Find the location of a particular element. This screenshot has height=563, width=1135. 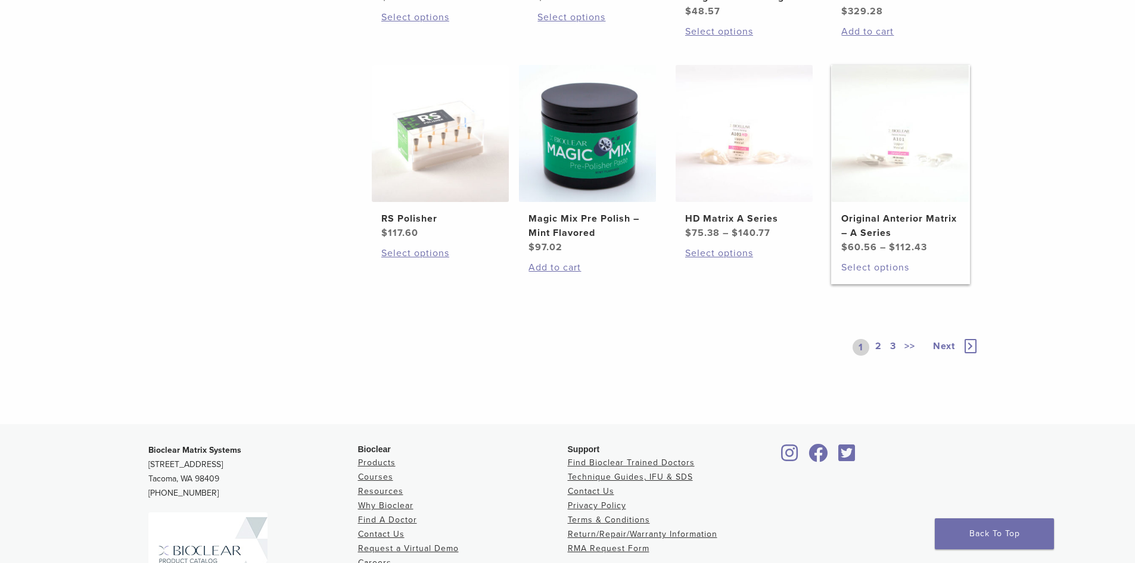

bdi: 329.28 is located at coordinates (862, 11).